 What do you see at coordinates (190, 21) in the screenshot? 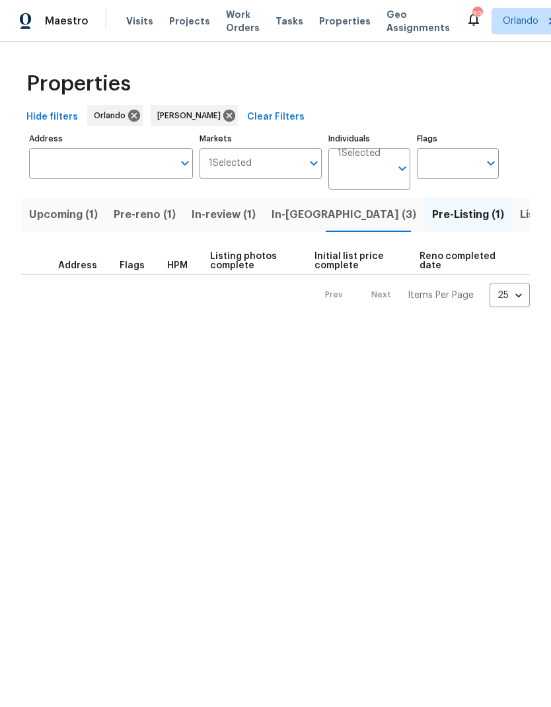
I see `span: Projects` at bounding box center [190, 21].